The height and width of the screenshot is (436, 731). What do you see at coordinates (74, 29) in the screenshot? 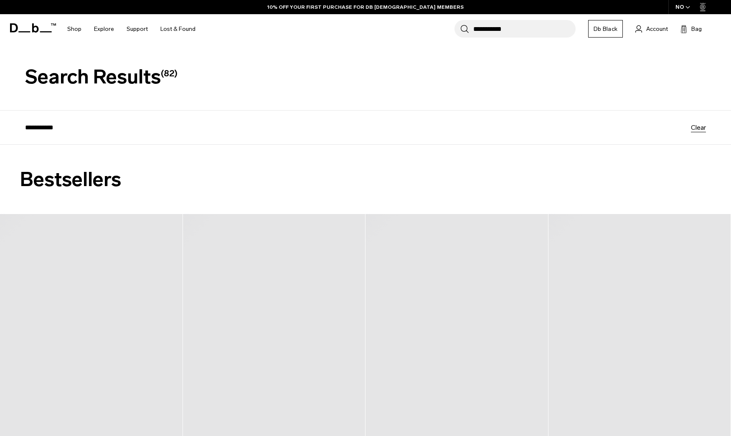
I see `a: Shop` at bounding box center [74, 29].